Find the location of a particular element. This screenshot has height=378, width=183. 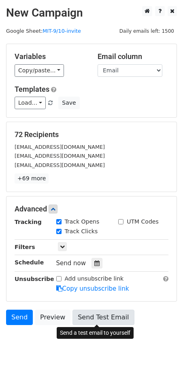

strong: Unsubscribe is located at coordinates (34, 279).